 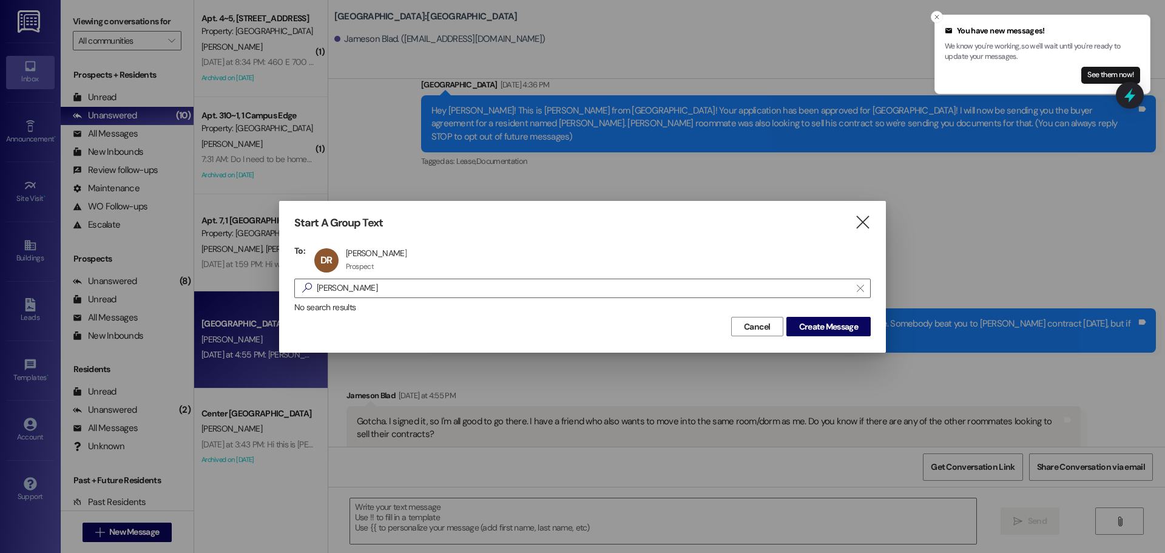 I want to click on div: You have new messages!, so click(x=1042, y=31).